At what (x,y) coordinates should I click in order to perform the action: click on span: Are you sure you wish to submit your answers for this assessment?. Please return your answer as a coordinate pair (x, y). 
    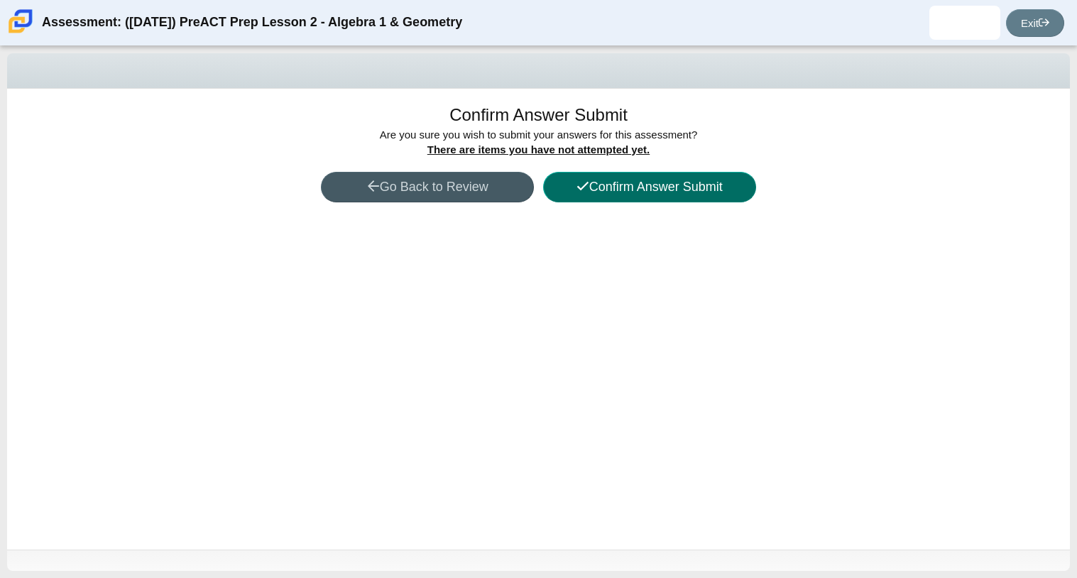
    Looking at the image, I should click on (539, 142).